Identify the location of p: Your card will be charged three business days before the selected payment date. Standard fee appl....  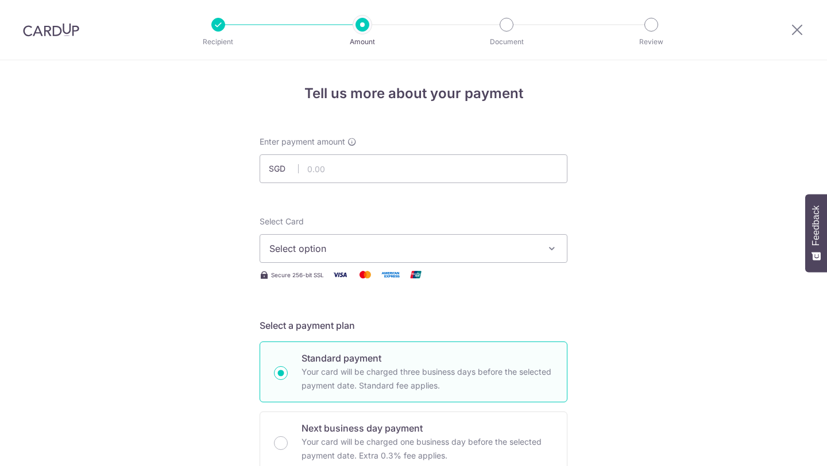
(427, 379).